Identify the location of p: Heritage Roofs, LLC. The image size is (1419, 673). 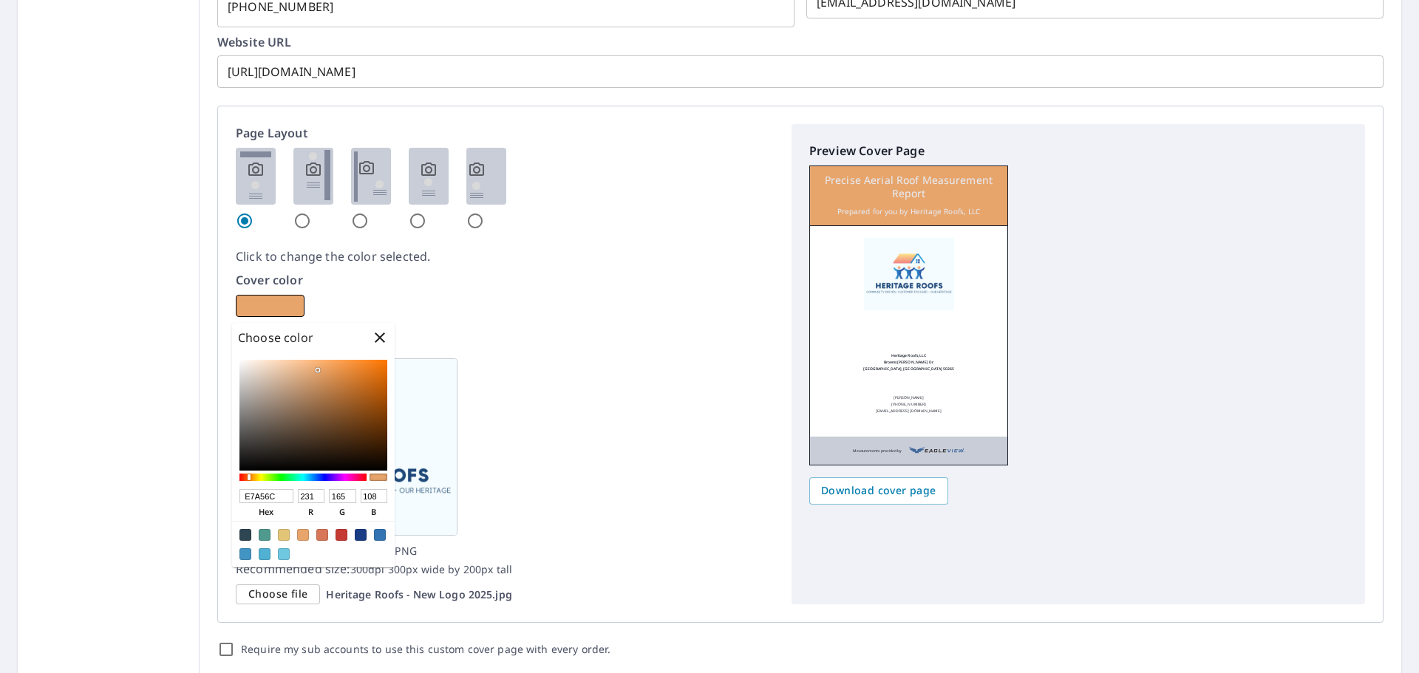
(908, 355).